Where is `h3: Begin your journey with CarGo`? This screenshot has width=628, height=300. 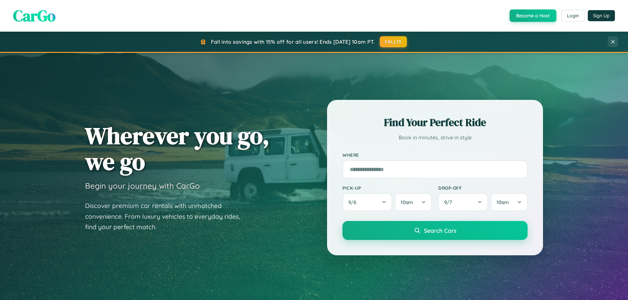 h3: Begin your journey with CarGo is located at coordinates (142, 186).